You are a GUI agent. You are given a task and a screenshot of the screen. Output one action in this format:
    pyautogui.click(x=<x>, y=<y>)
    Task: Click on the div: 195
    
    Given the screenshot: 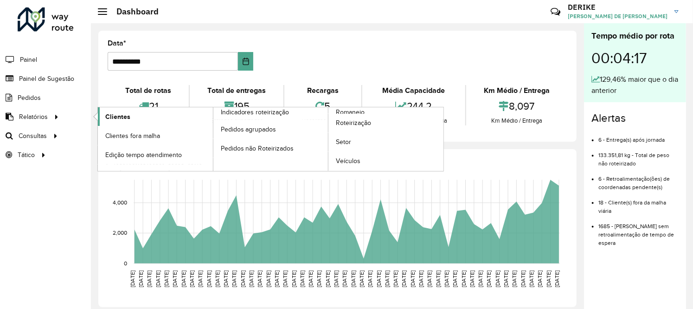 What is the action you would take?
    pyautogui.click(x=237, y=106)
    